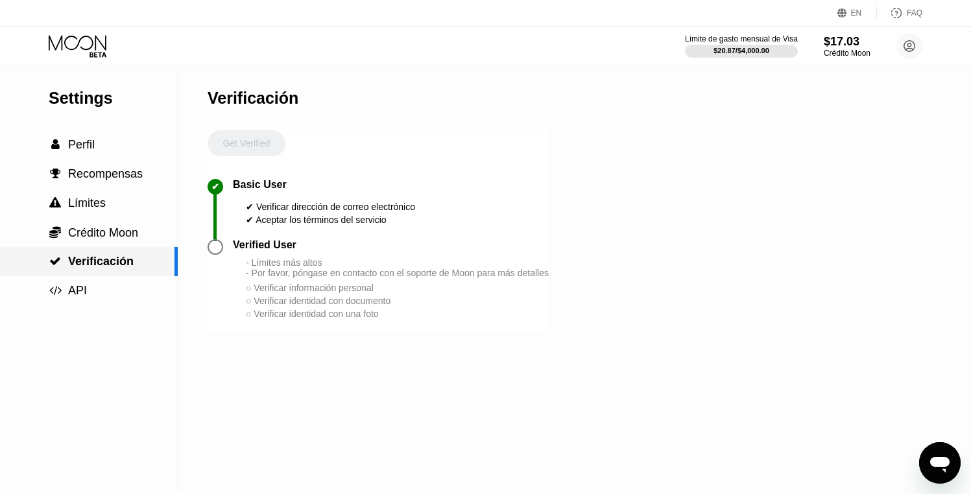 Image resolution: width=971 pixels, height=494 pixels. What do you see at coordinates (741, 51) in the screenshot?
I see `div: $20.87 / $4,000.00` at bounding box center [741, 51].